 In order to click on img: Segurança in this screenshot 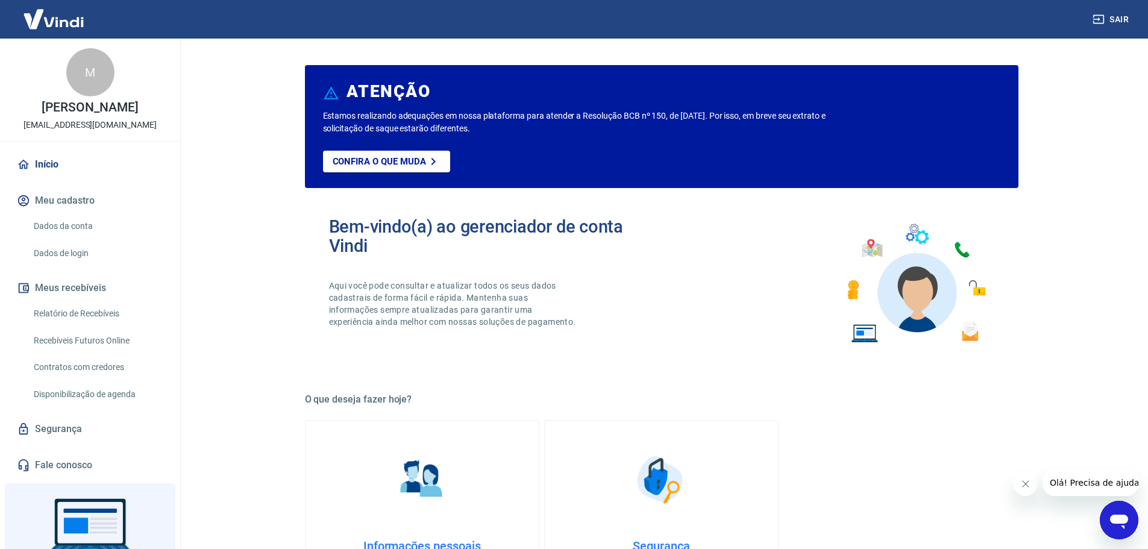, I will do `click(661, 480)`.